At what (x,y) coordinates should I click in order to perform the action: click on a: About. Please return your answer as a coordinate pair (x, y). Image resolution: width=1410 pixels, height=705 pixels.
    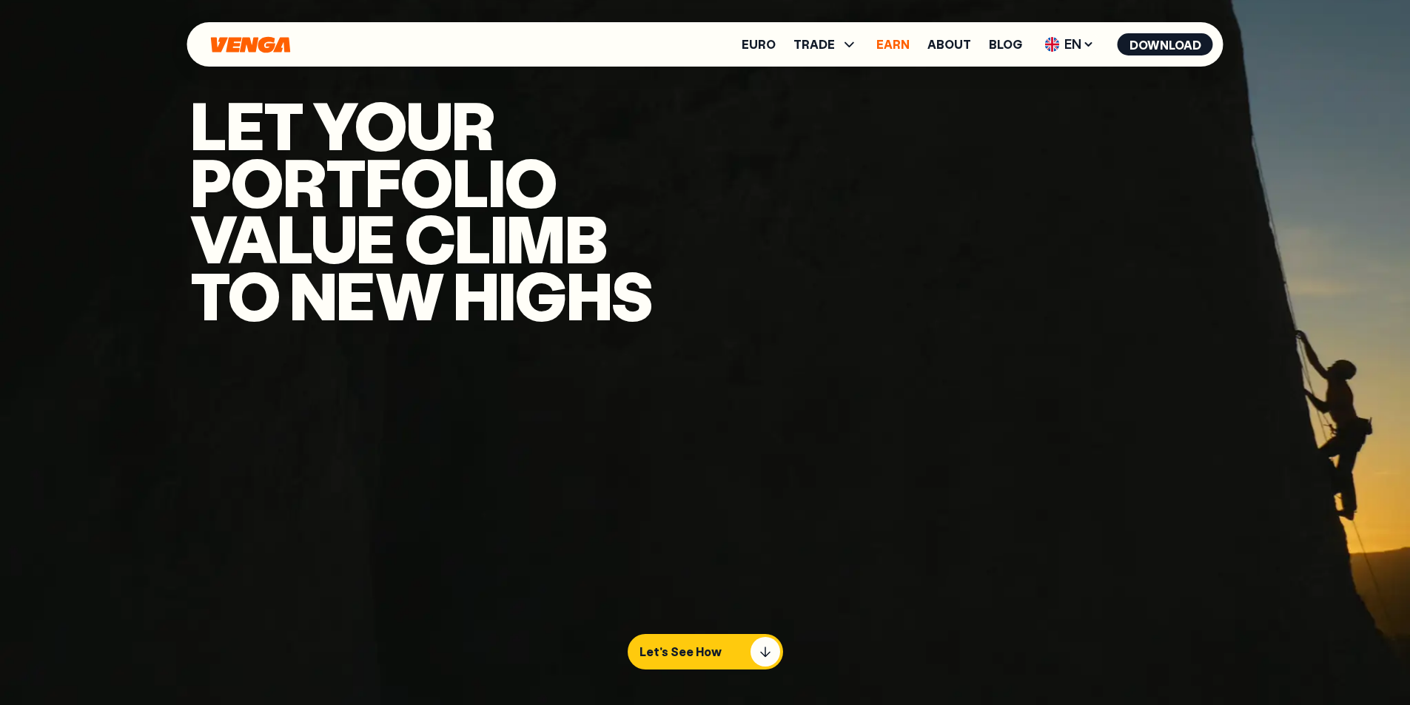
    Looking at the image, I should click on (949, 44).